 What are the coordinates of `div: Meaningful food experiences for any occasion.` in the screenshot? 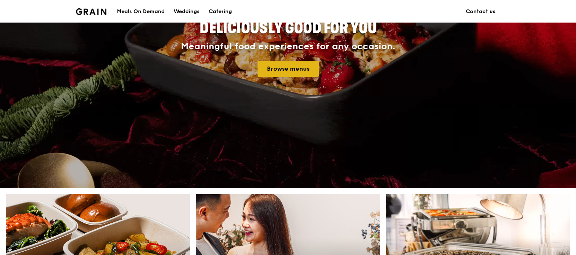 It's located at (288, 47).